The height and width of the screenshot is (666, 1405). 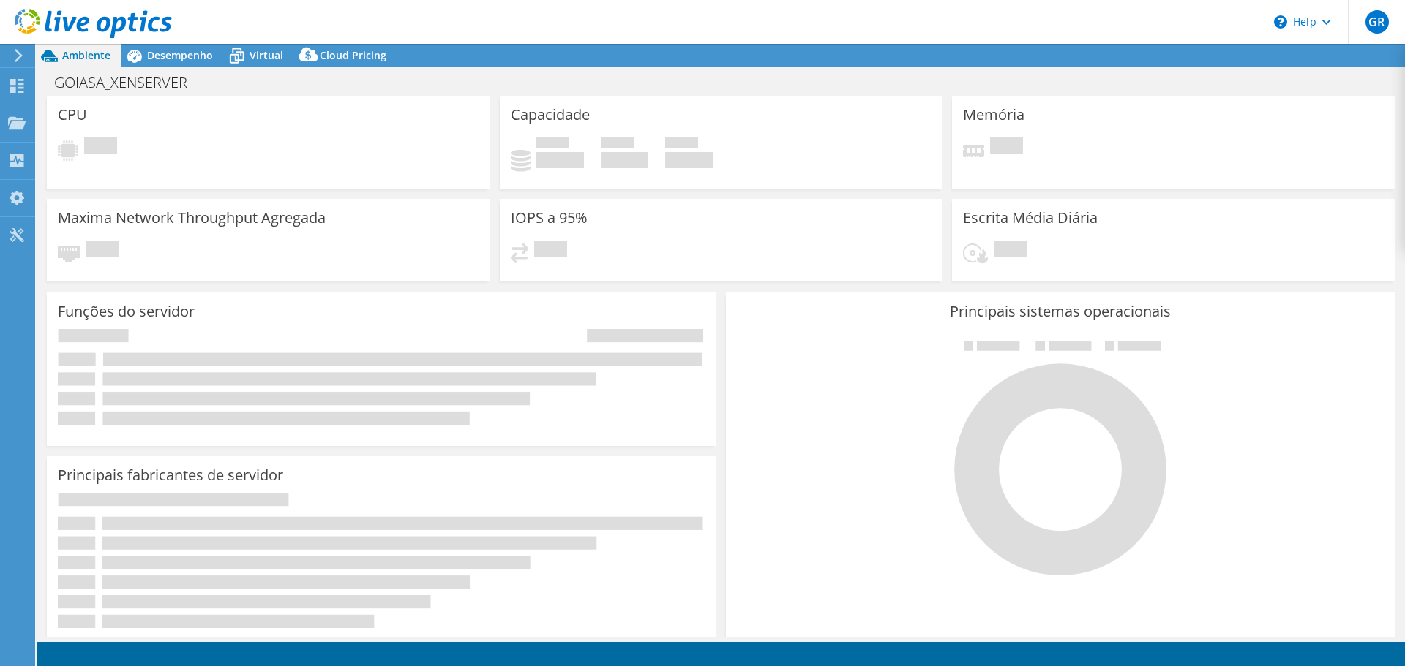 What do you see at coordinates (170, 476) in the screenshot?
I see `h3: Principais fabricantes de servidor` at bounding box center [170, 476].